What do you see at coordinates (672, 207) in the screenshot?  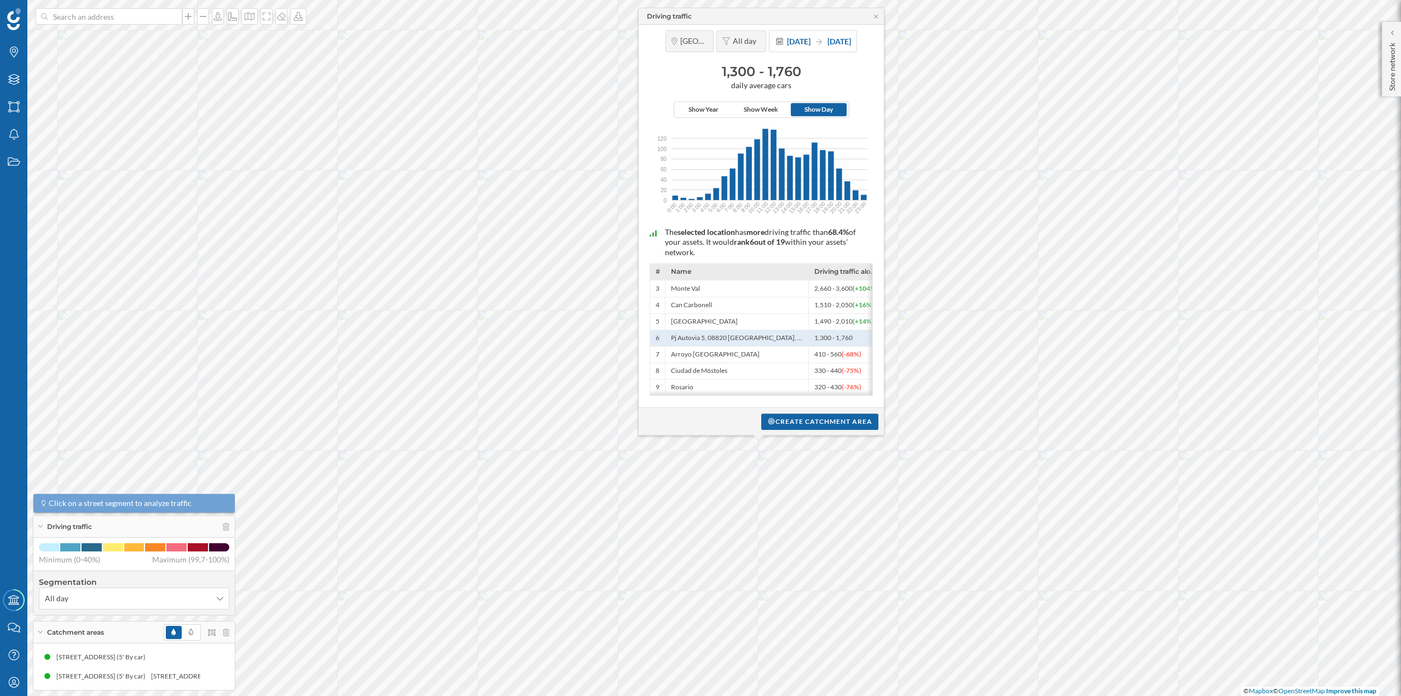 I see `text: 0:00` at bounding box center [672, 207].